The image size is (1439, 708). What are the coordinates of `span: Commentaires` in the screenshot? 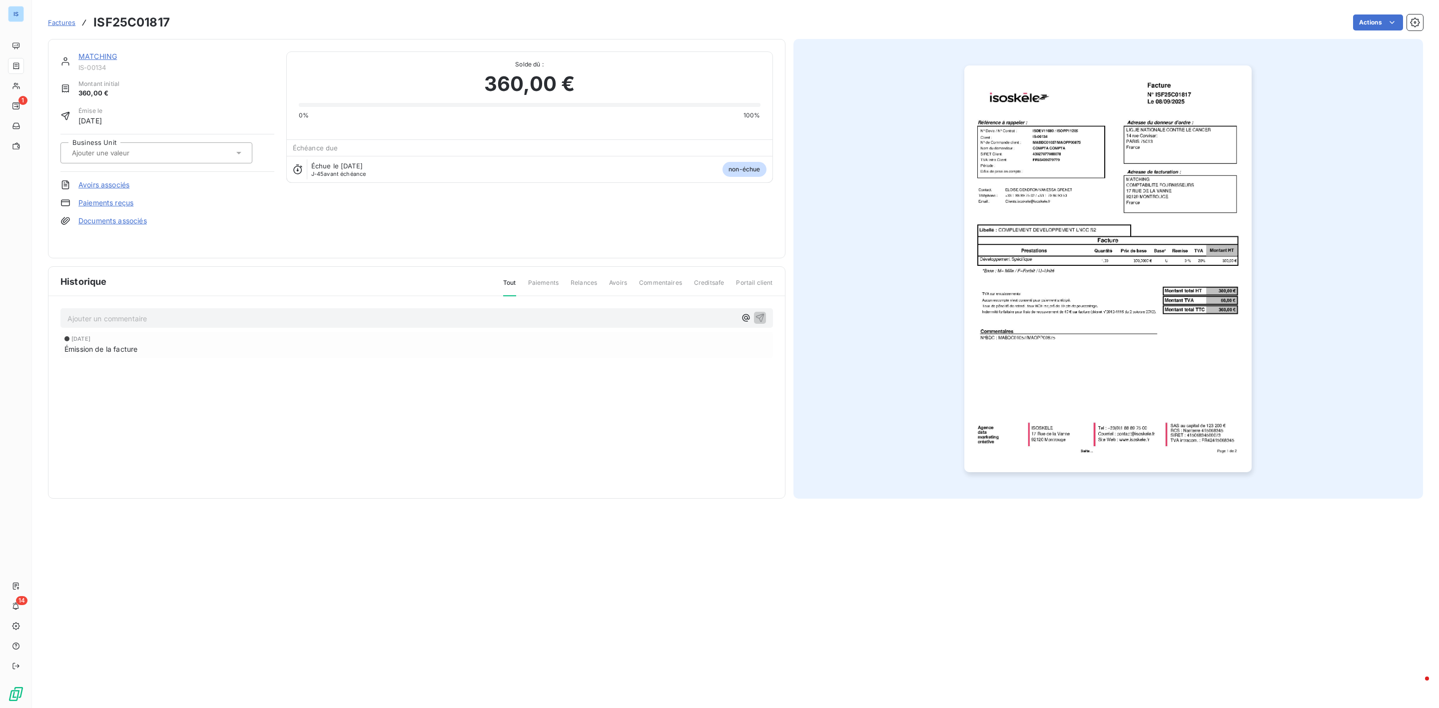 It's located at (660, 287).